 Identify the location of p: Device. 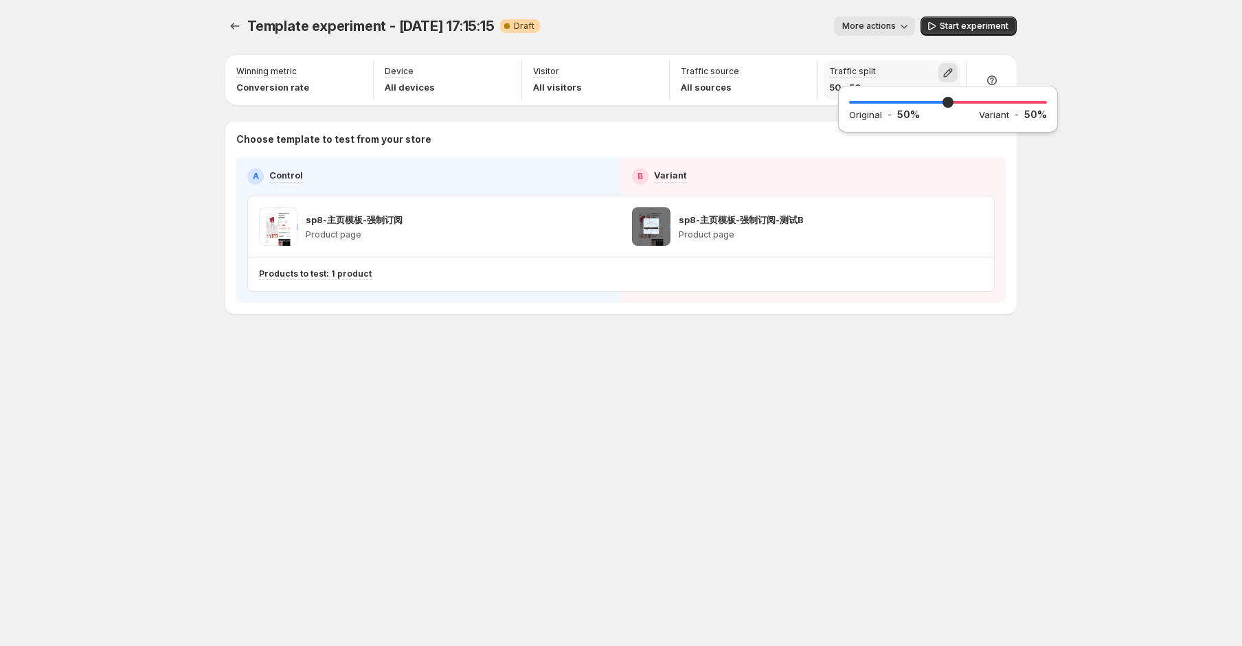
(399, 71).